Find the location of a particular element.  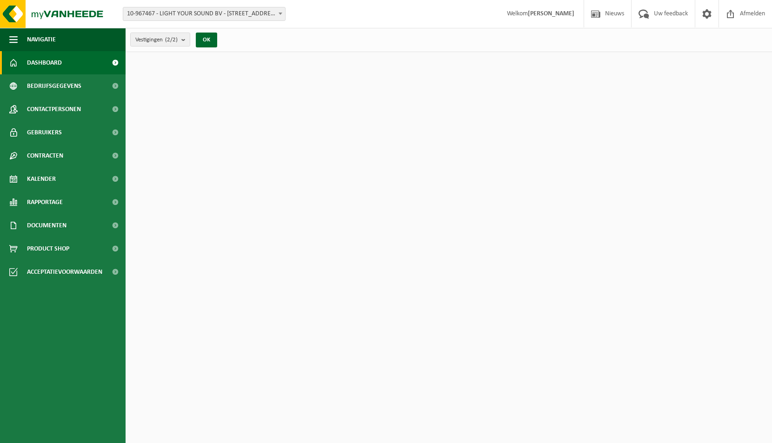

span: Contactpersonen is located at coordinates (54, 109).